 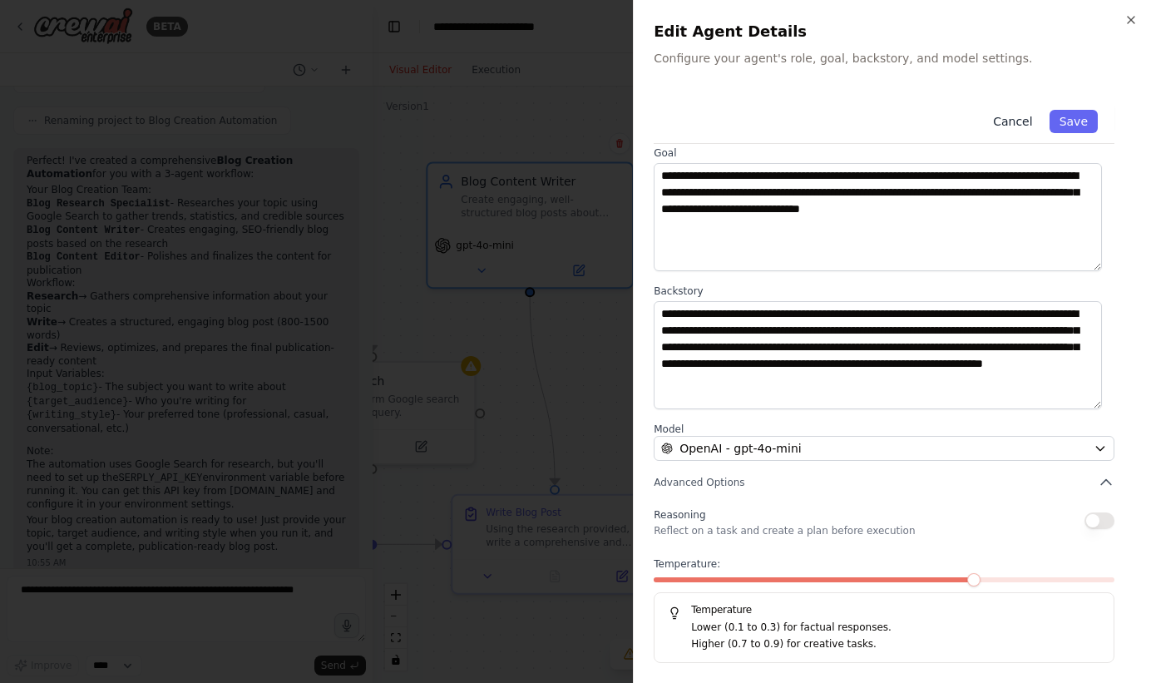 I want to click on span: OpenAI - gpt-4o-mini, so click(x=740, y=448).